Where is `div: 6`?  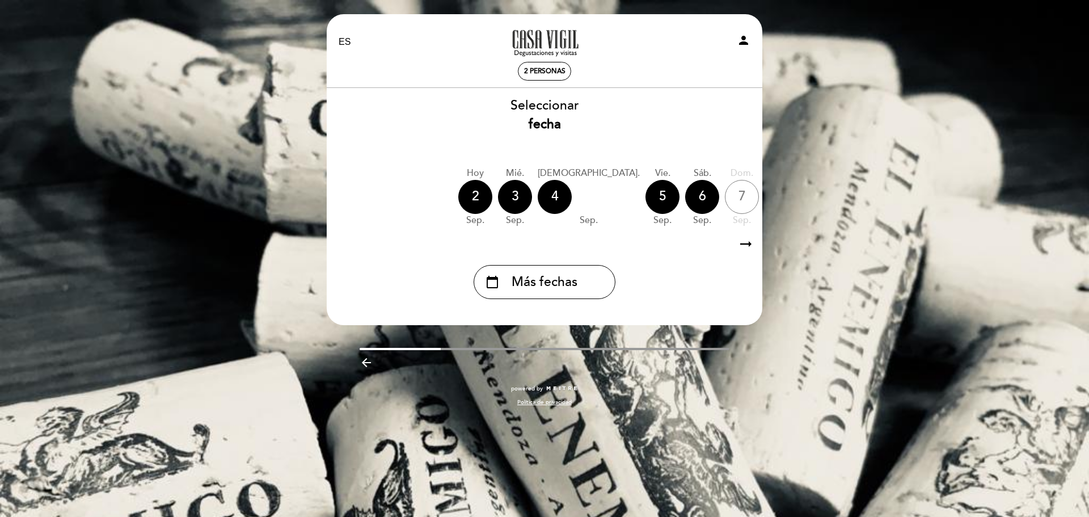
div: 6 is located at coordinates (702, 197).